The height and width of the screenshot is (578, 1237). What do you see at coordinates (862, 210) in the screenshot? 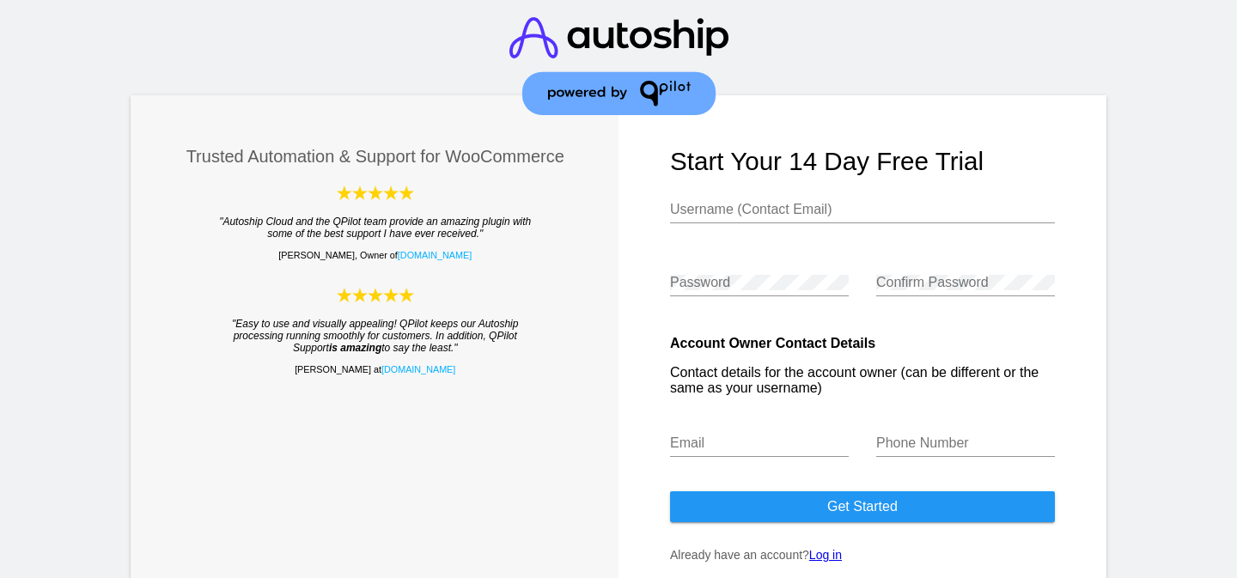
I see `input: Username (Contact Email)` at bounding box center [862, 210].